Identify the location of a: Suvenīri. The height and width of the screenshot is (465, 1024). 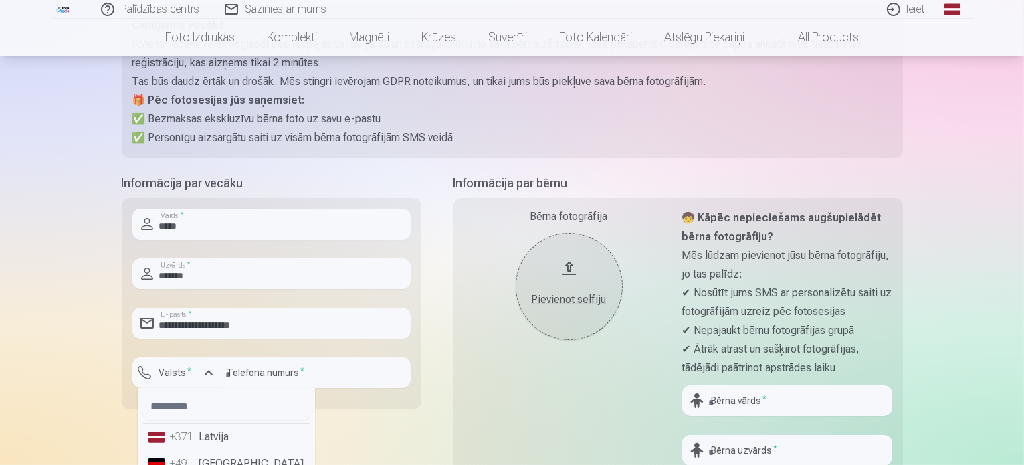
(508, 37).